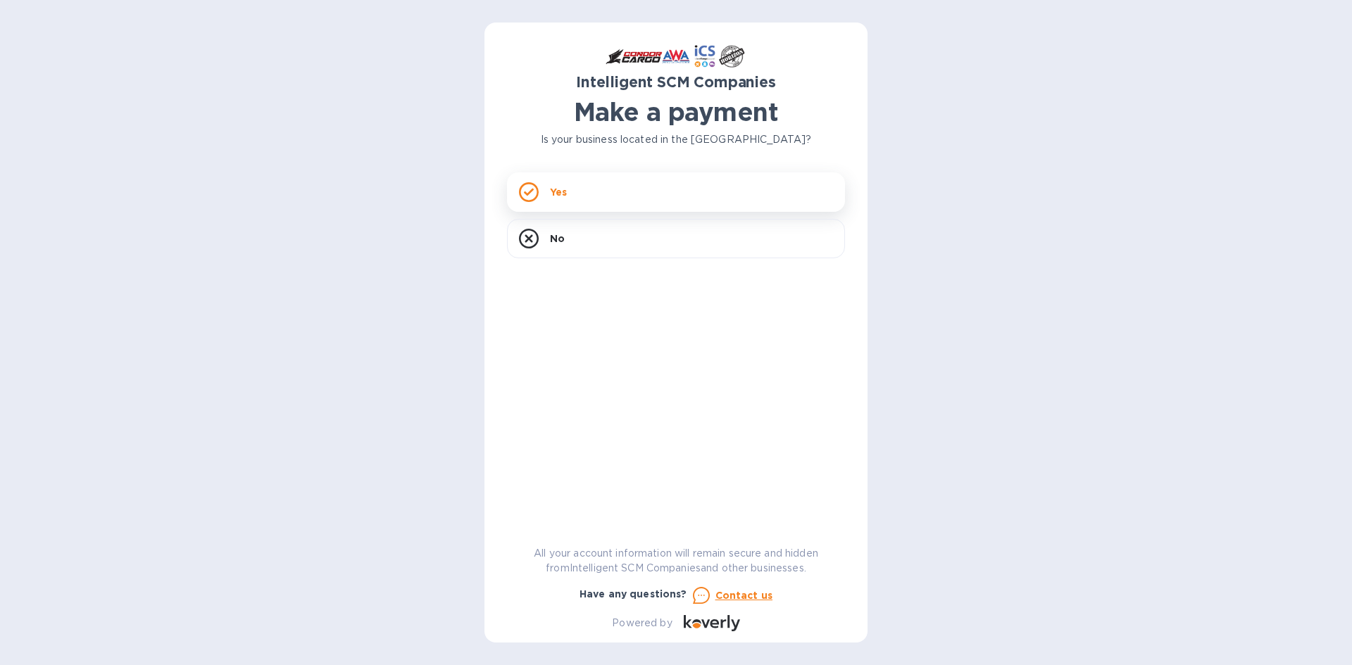 This screenshot has height=665, width=1352. Describe the element at coordinates (558, 192) in the screenshot. I see `p: Yes` at that location.